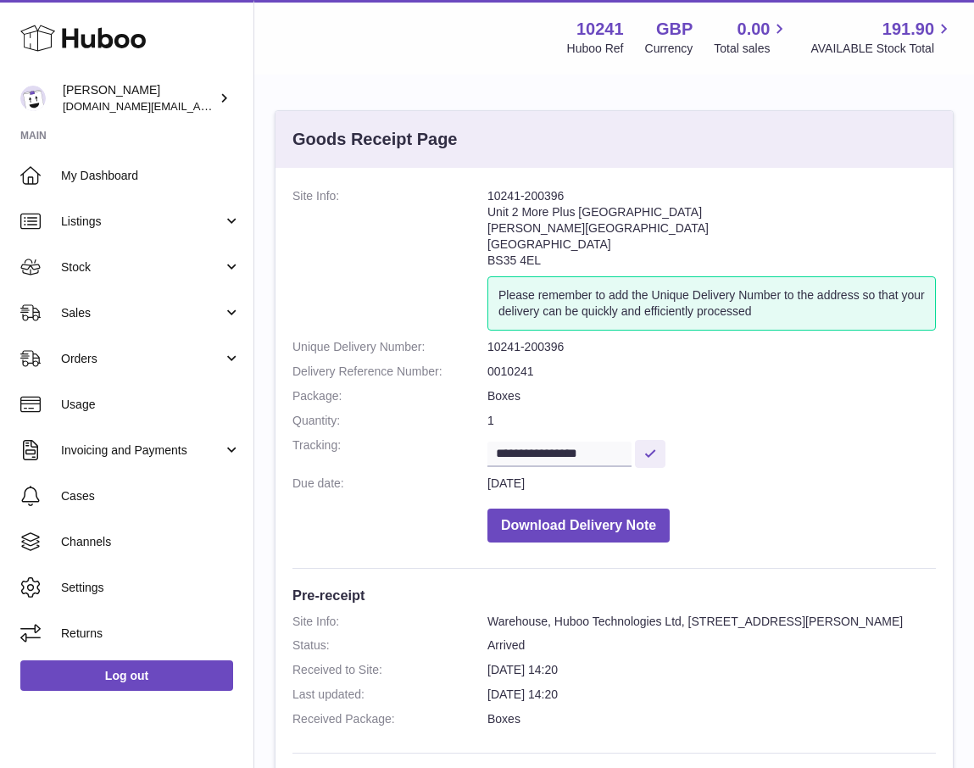  Describe the element at coordinates (390, 452) in the screenshot. I see `dt: Tracking:` at that location.